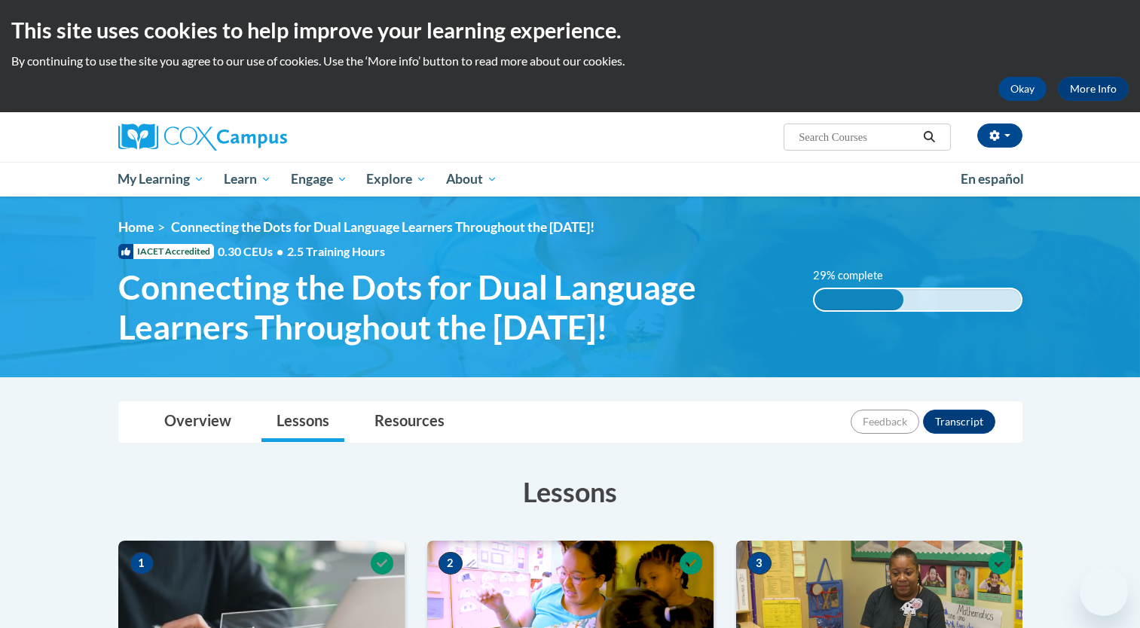 The width and height of the screenshot is (1140, 628). I want to click on span: About, so click(472, 179).